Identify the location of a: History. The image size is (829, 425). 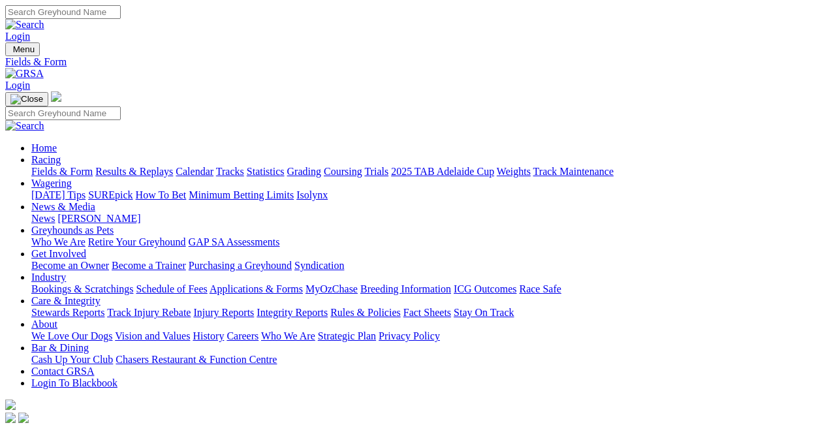
(208, 335).